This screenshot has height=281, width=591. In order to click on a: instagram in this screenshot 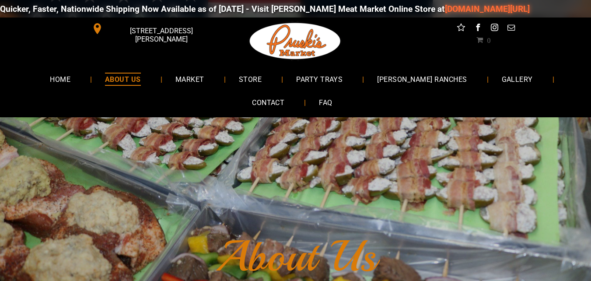, I will do `click(495, 28)`.